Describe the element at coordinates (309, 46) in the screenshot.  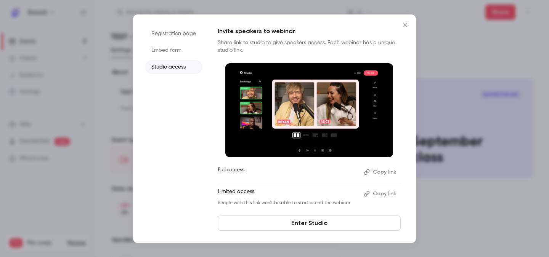
I see `p: Share link to studio to give speakers access. Each webinar has a unique studio link.` at that location.